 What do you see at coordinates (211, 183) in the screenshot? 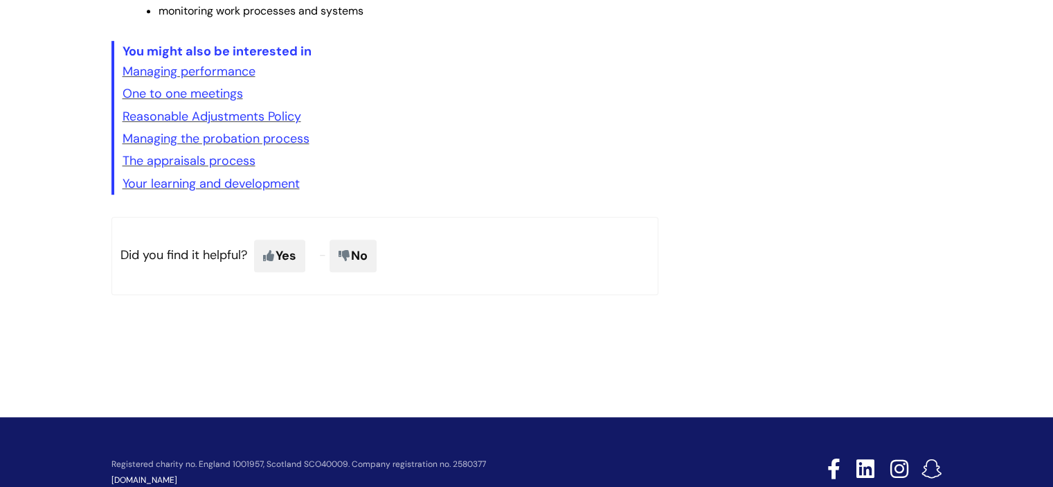
I see `a: Your learning and development` at bounding box center [211, 183].